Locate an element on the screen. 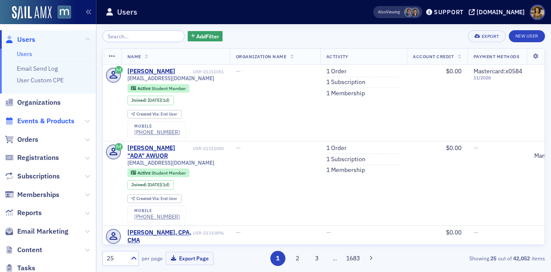 The image size is (551, 272). span: Memberships is located at coordinates (38, 195).